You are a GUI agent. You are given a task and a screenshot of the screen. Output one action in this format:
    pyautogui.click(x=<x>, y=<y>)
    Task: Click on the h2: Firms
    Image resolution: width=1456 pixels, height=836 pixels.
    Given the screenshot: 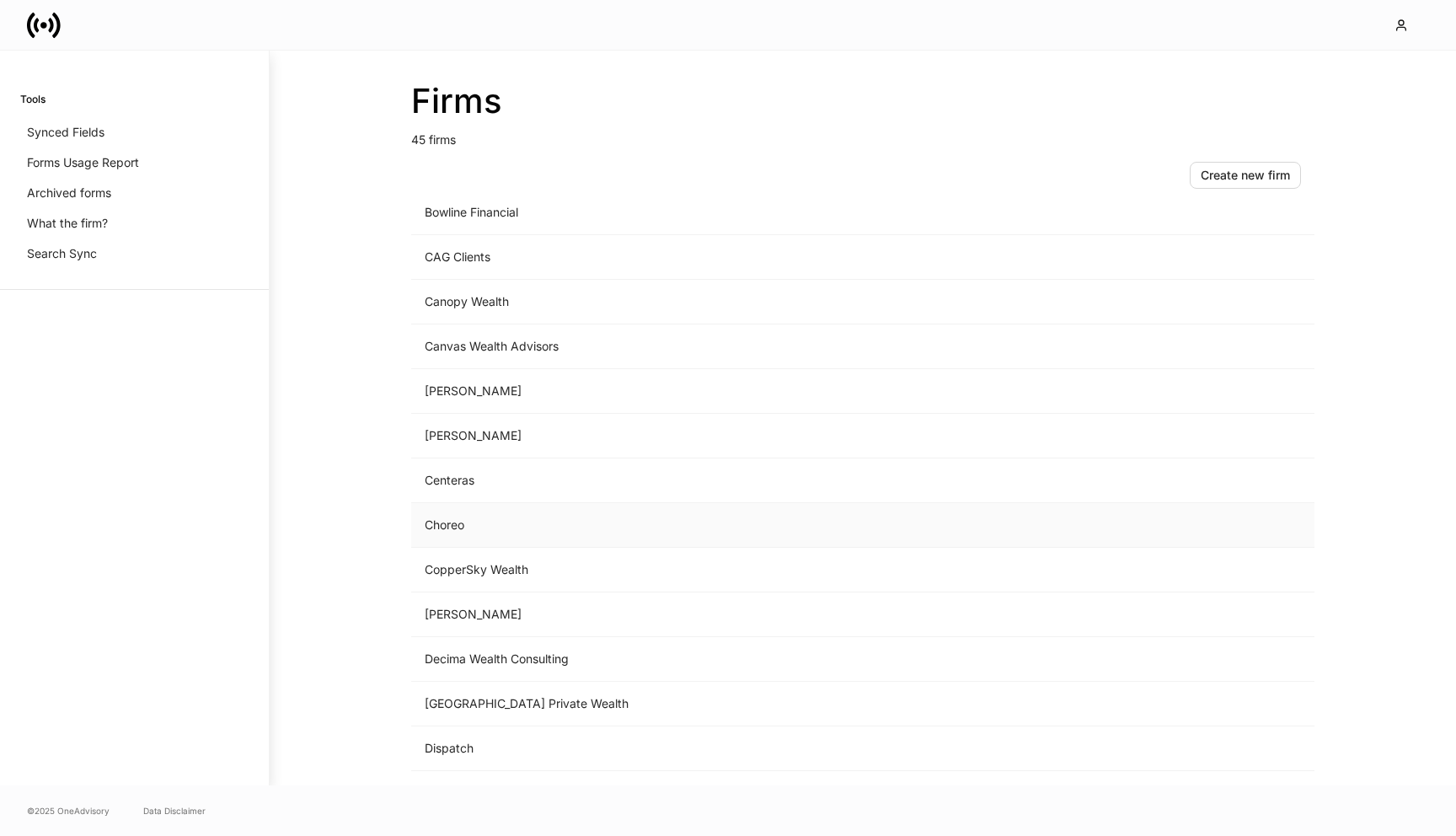 What is the action you would take?
    pyautogui.click(x=863, y=101)
    